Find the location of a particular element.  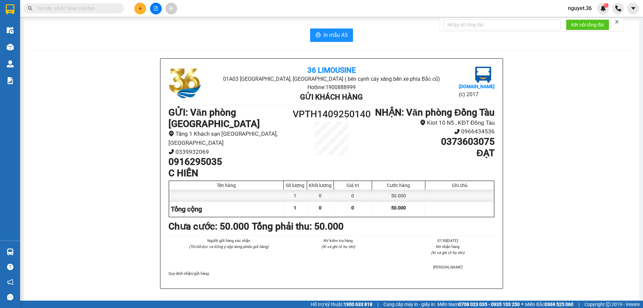

span: Tổng cộng is located at coordinates (186, 209).